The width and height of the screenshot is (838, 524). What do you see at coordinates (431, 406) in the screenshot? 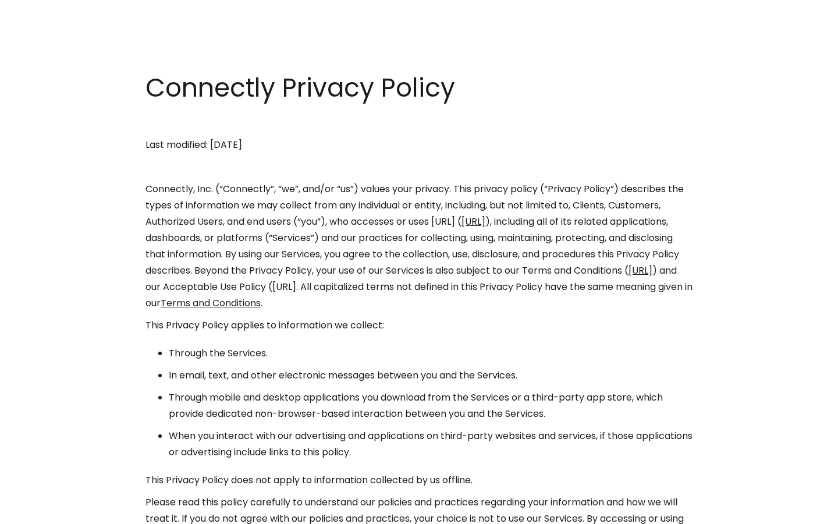
I see `li: Through mobile and desktop applications you download from the Services or a third-party app store...` at bounding box center [431, 406].